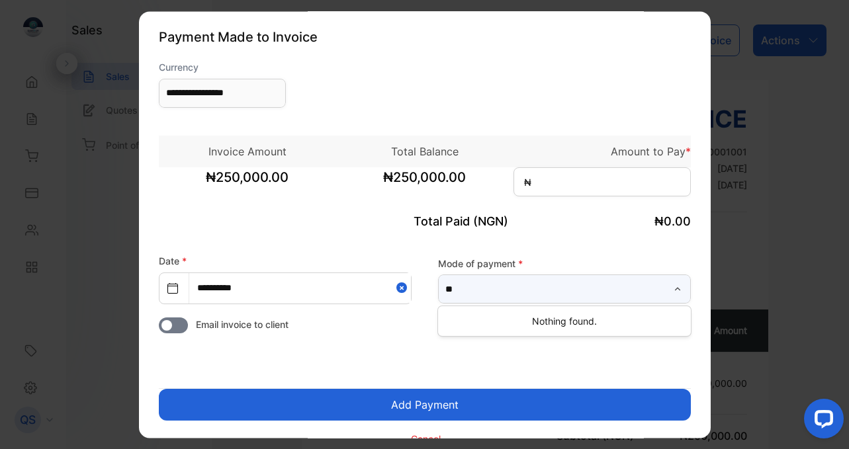 The height and width of the screenshot is (449, 849). What do you see at coordinates (242, 324) in the screenshot?
I see `span: Email invoice to client` at bounding box center [242, 324].